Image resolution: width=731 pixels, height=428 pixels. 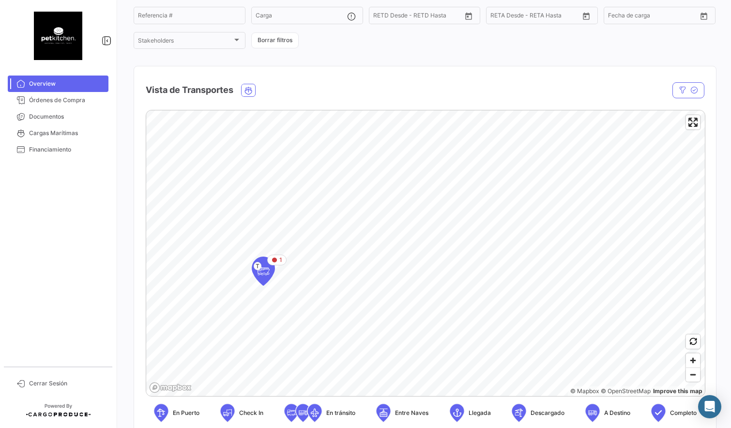 I want to click on button: Ocean, so click(x=248, y=90).